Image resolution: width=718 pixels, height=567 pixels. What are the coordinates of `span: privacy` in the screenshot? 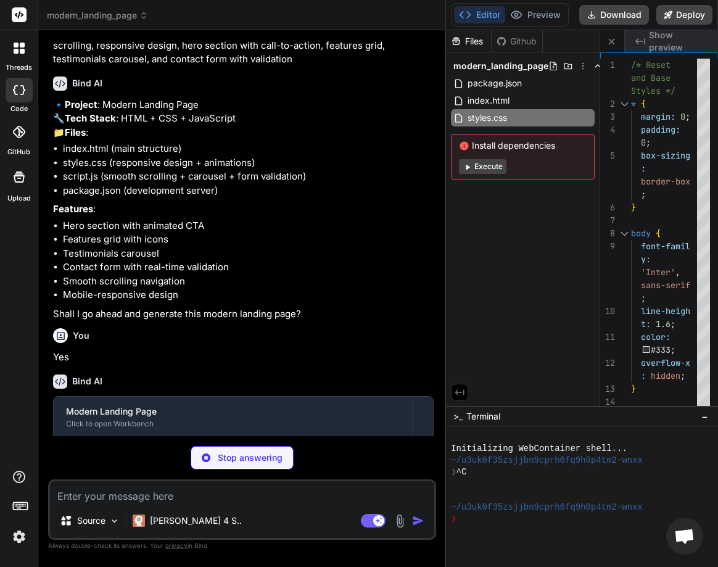 It's located at (176, 546).